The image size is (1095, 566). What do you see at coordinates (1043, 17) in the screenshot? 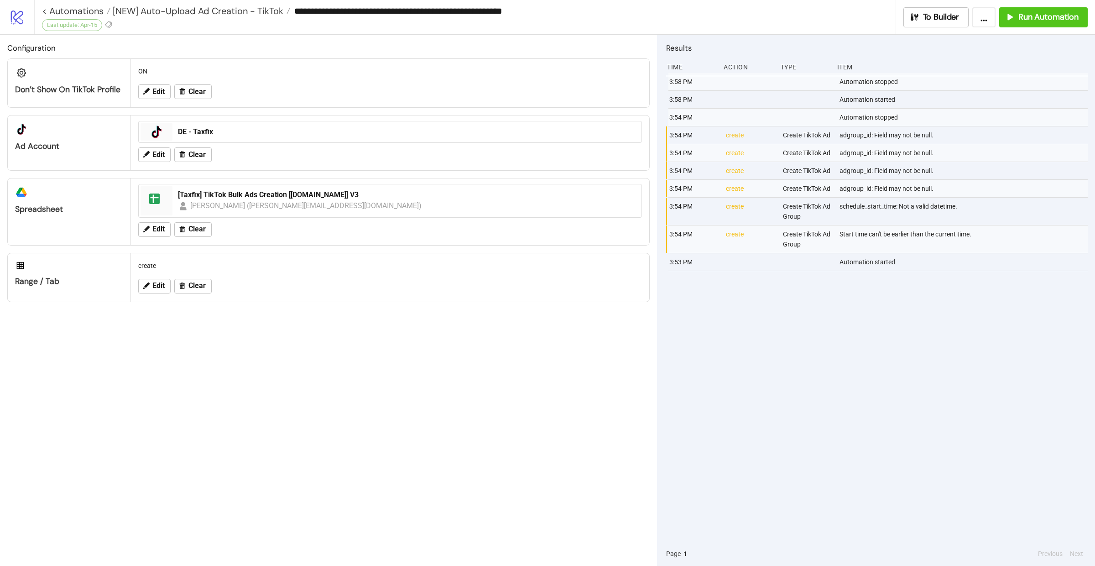
I see `button: Run Automation` at bounding box center [1043, 17].